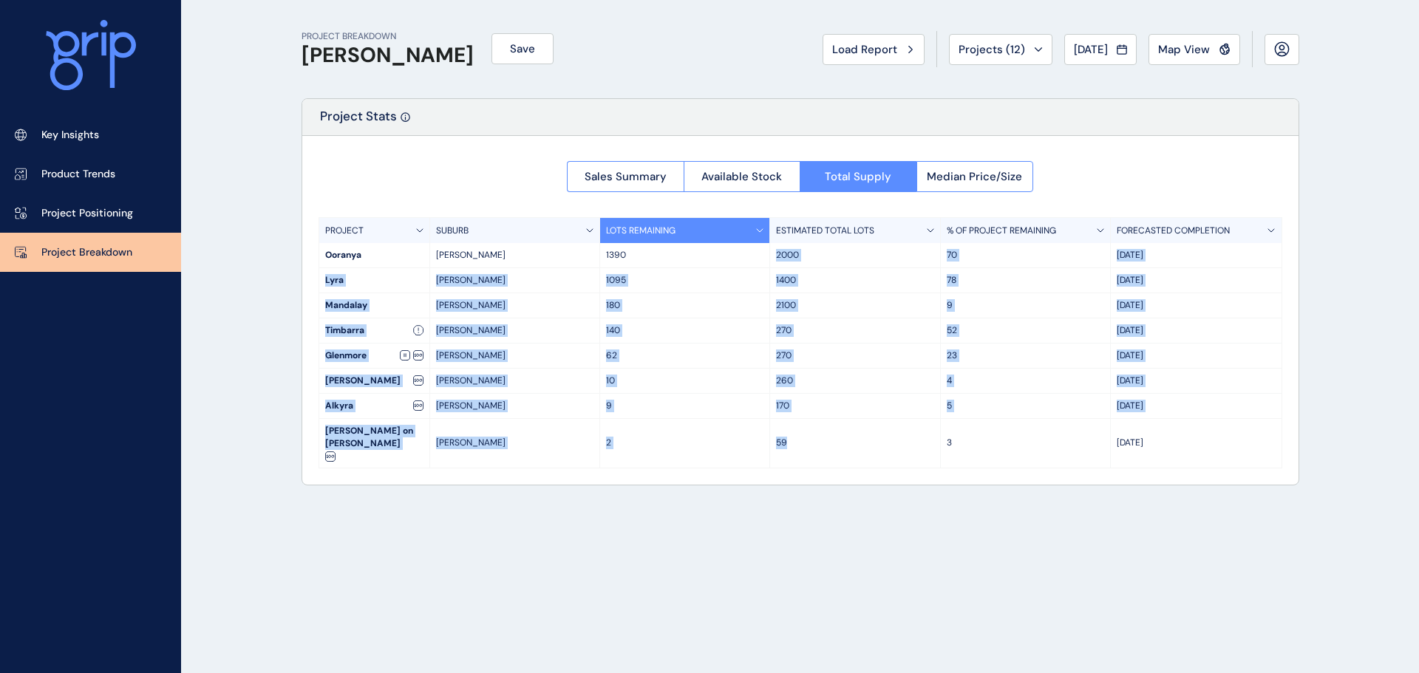 The height and width of the screenshot is (673, 1419). What do you see at coordinates (1025, 330) in the screenshot?
I see `p: 52` at bounding box center [1025, 330].